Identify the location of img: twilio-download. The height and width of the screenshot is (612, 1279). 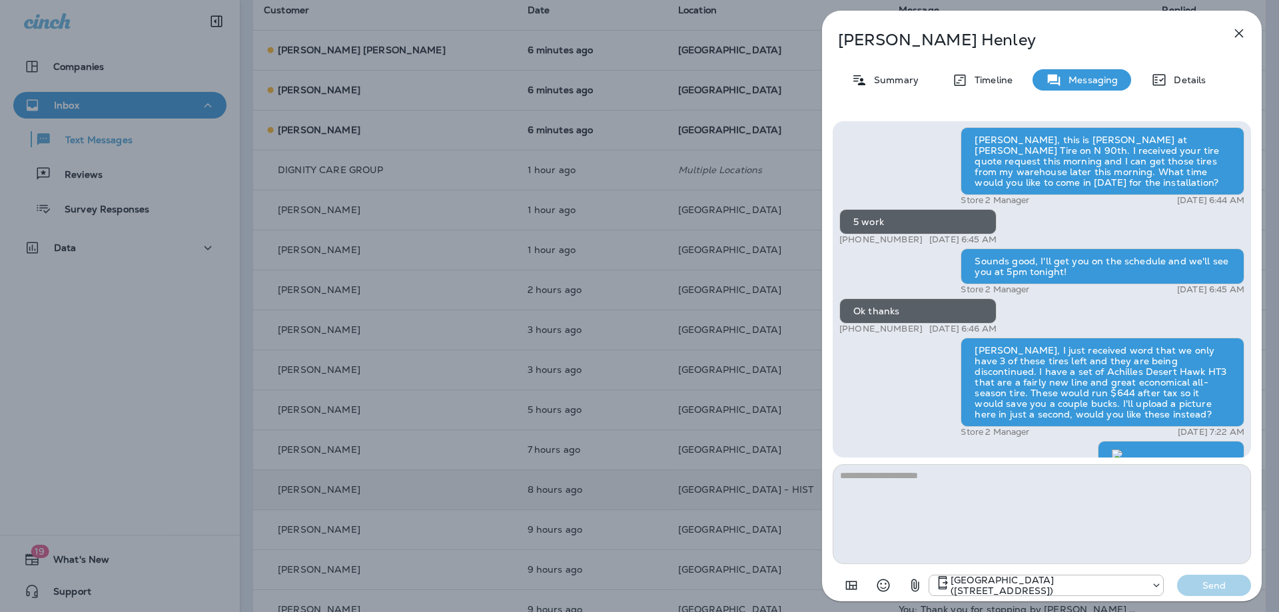
(1117, 455).